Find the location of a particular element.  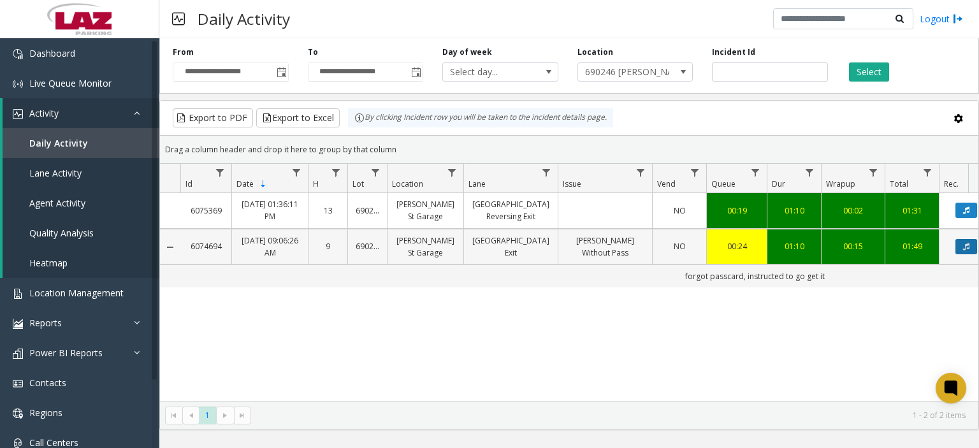

span: Daily Activity is located at coordinates (59, 143).